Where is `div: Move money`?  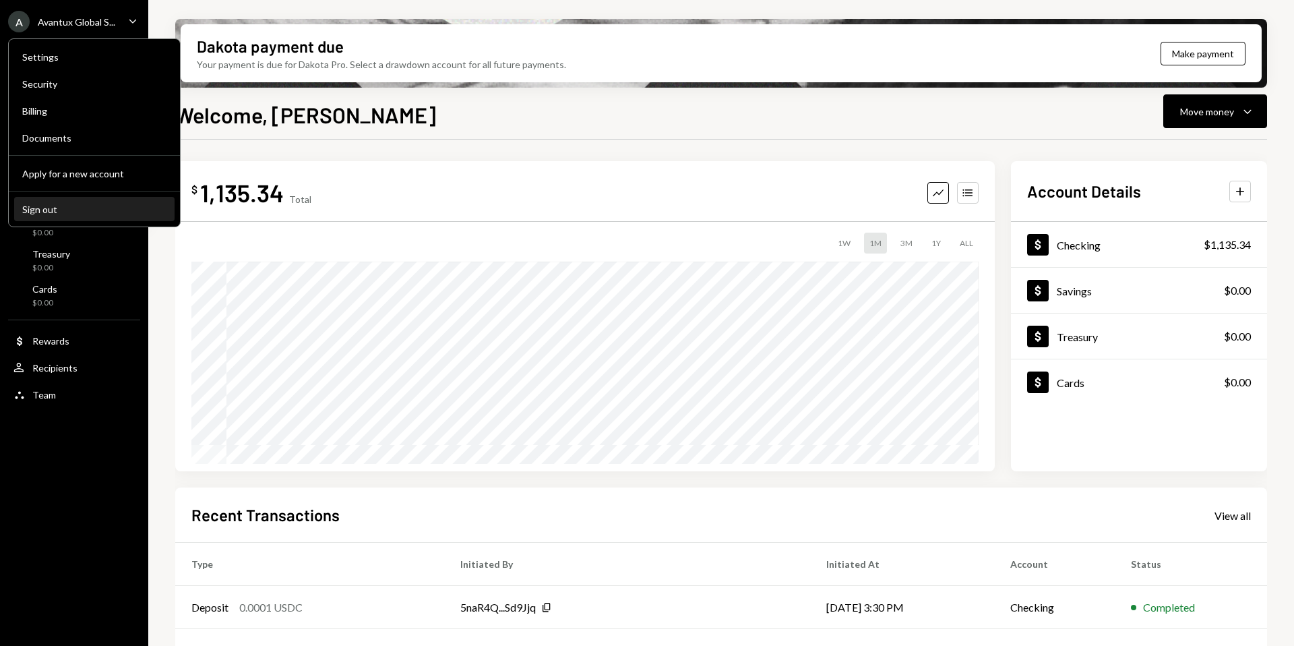
div: Move money is located at coordinates (1207, 111).